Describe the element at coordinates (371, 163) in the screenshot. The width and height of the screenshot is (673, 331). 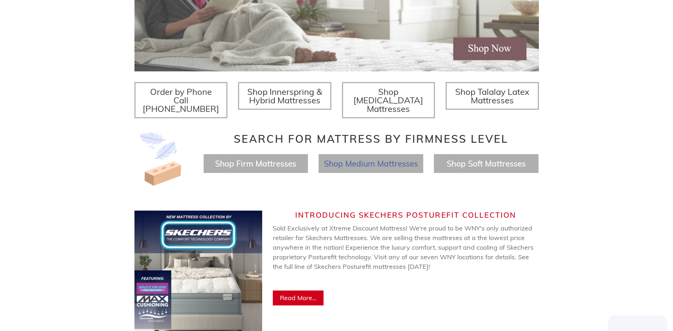
I see `a: Shop Medium Mattresses` at that location.